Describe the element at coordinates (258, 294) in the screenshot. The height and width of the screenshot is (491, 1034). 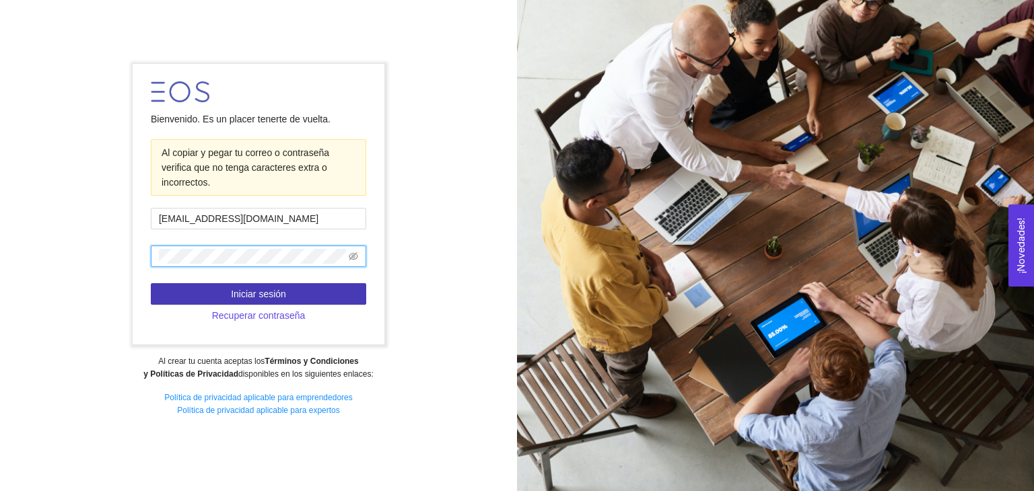
I see `button: Iniciar sesión` at that location.